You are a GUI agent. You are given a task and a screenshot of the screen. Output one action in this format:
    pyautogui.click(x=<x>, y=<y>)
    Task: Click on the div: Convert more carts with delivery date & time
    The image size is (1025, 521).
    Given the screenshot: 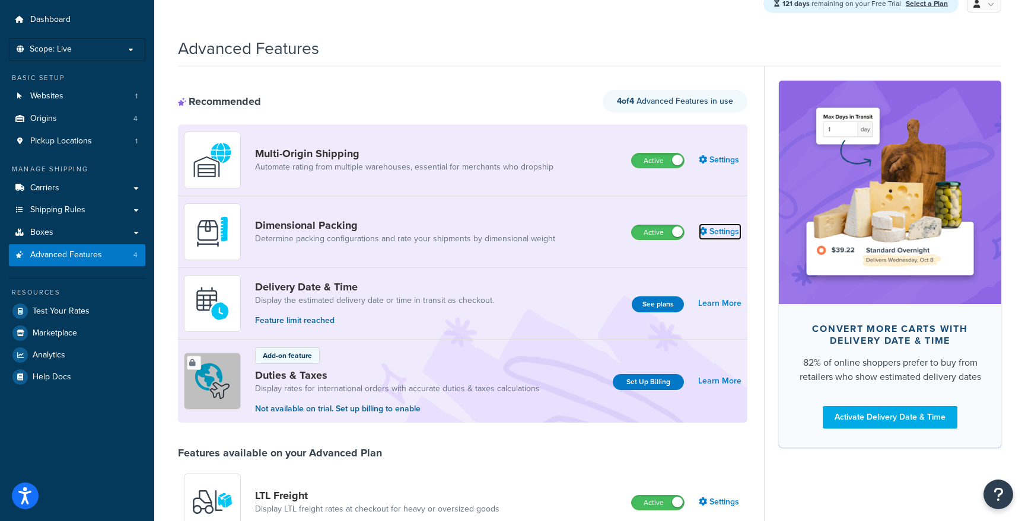 What is the action you would take?
    pyautogui.click(x=890, y=335)
    